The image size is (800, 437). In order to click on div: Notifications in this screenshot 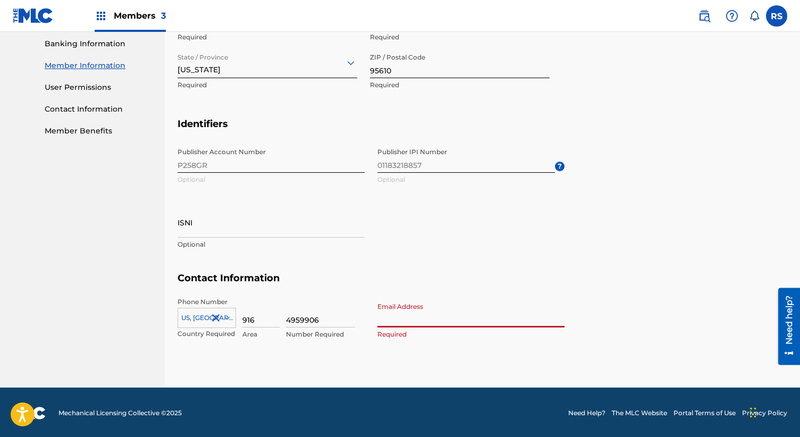, I will do `click(755, 16)`.